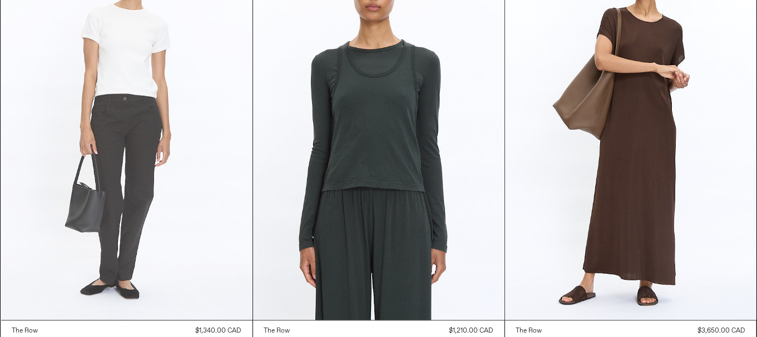 Image resolution: width=757 pixels, height=337 pixels. I want to click on div: $1,340.00 CAD, so click(219, 331).